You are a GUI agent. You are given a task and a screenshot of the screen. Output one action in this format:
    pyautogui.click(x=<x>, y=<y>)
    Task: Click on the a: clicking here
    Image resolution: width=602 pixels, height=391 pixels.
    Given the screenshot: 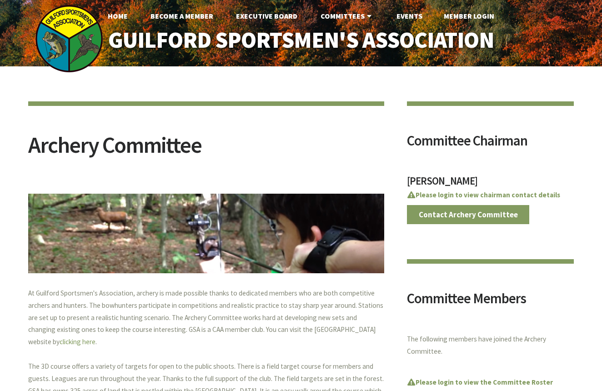 What is the action you would take?
    pyautogui.click(x=77, y=342)
    